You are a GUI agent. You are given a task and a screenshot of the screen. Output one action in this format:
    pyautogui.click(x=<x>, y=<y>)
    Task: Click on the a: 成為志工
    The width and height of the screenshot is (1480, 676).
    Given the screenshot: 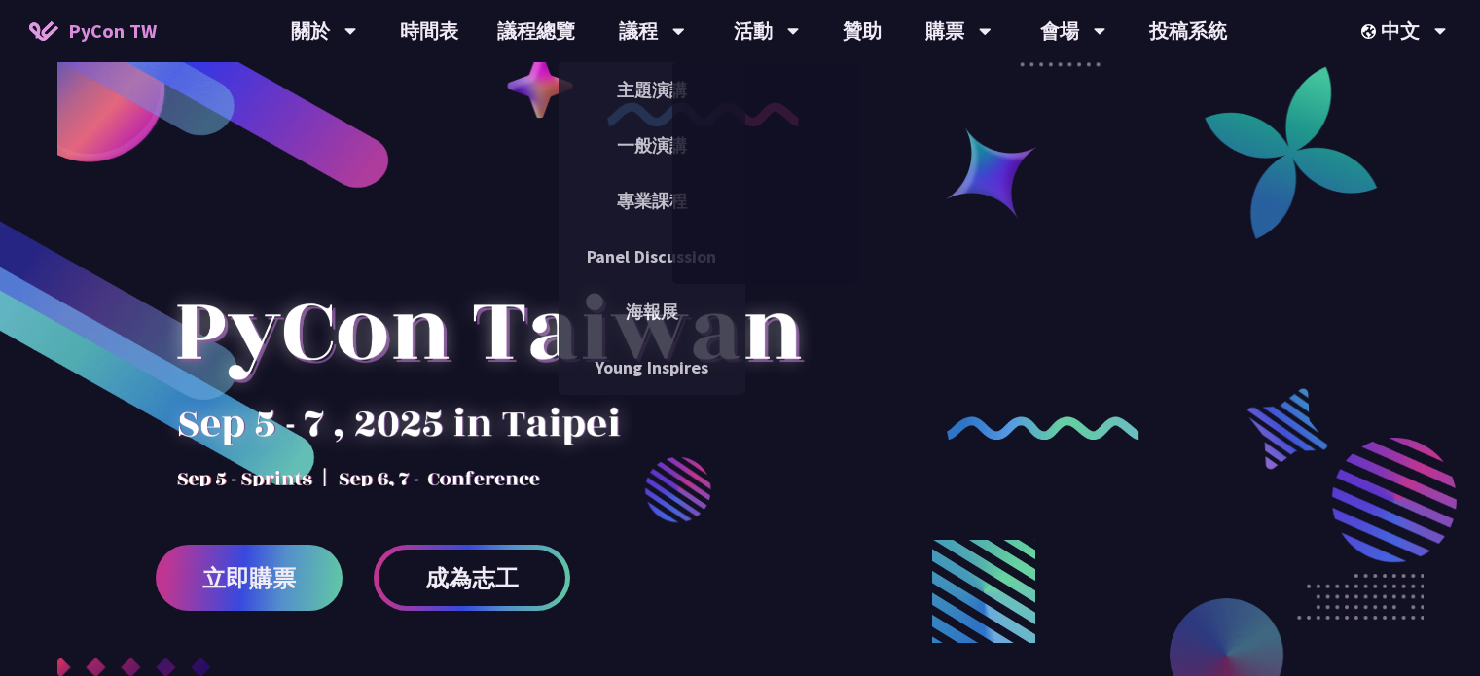 What is the action you would take?
    pyautogui.click(x=472, y=578)
    